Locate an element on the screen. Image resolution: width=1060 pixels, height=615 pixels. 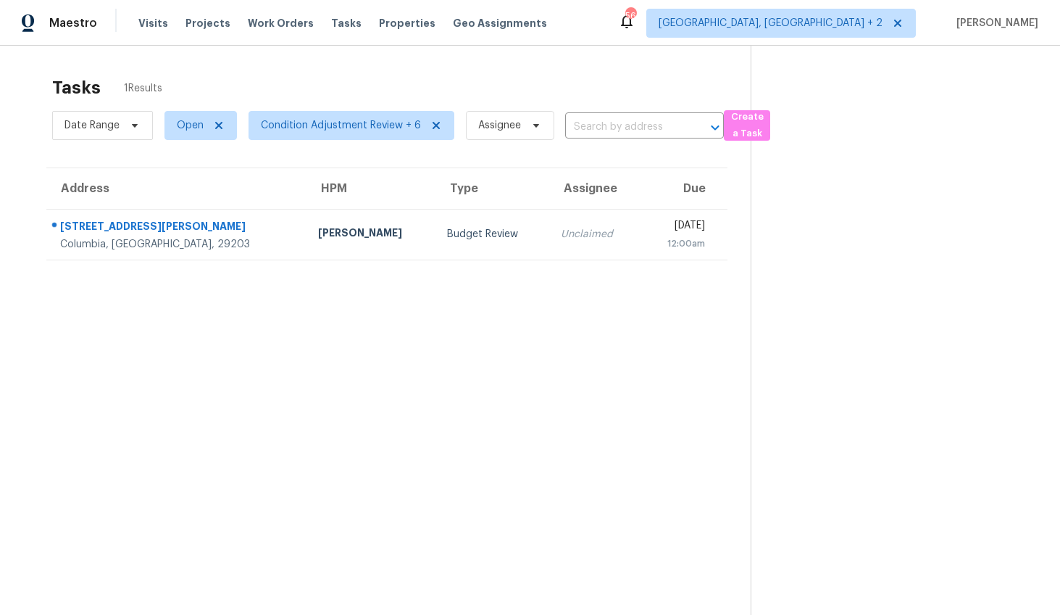
th: Due is located at coordinates (684, 188).